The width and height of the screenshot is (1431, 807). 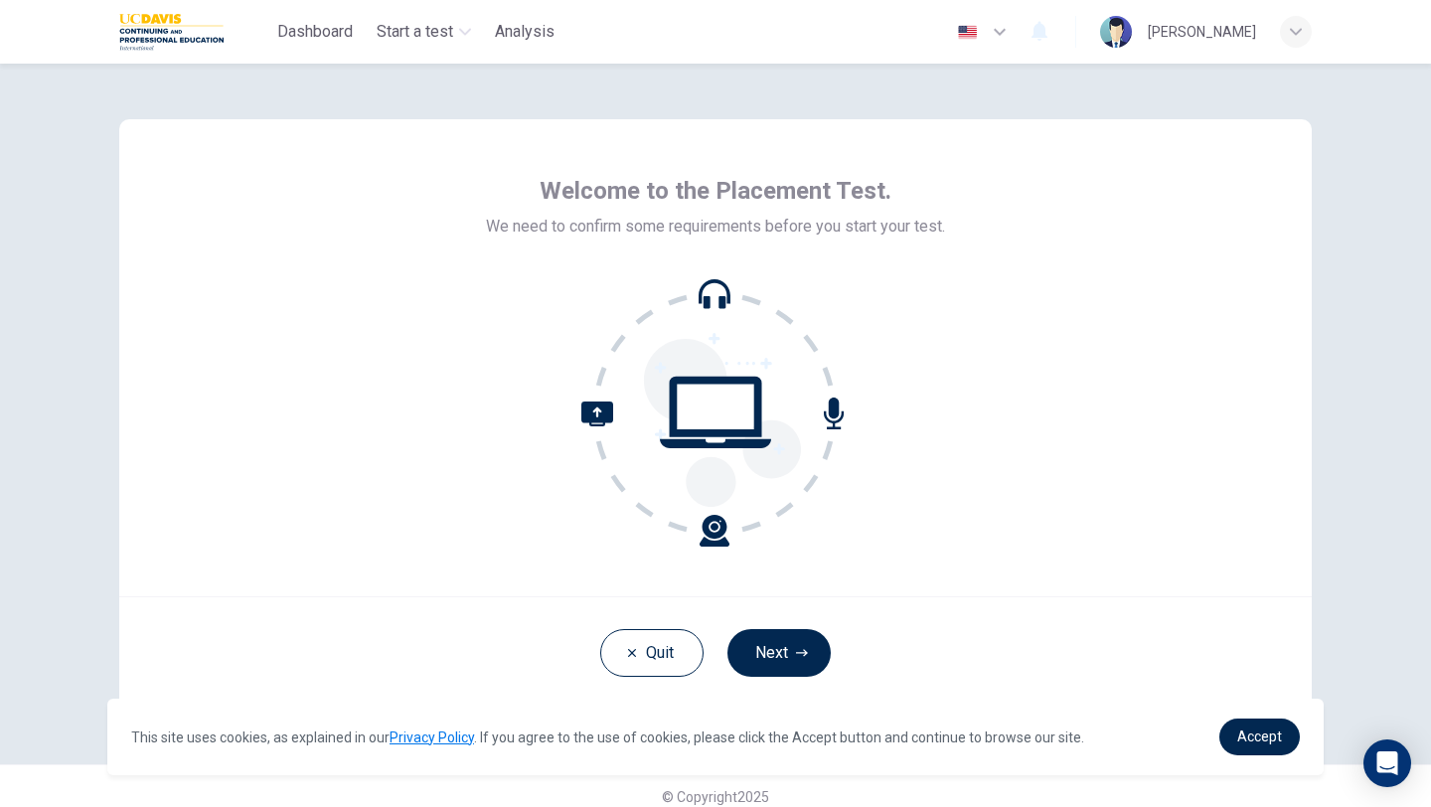 I want to click on a: dismiss cookie message, so click(x=1259, y=736).